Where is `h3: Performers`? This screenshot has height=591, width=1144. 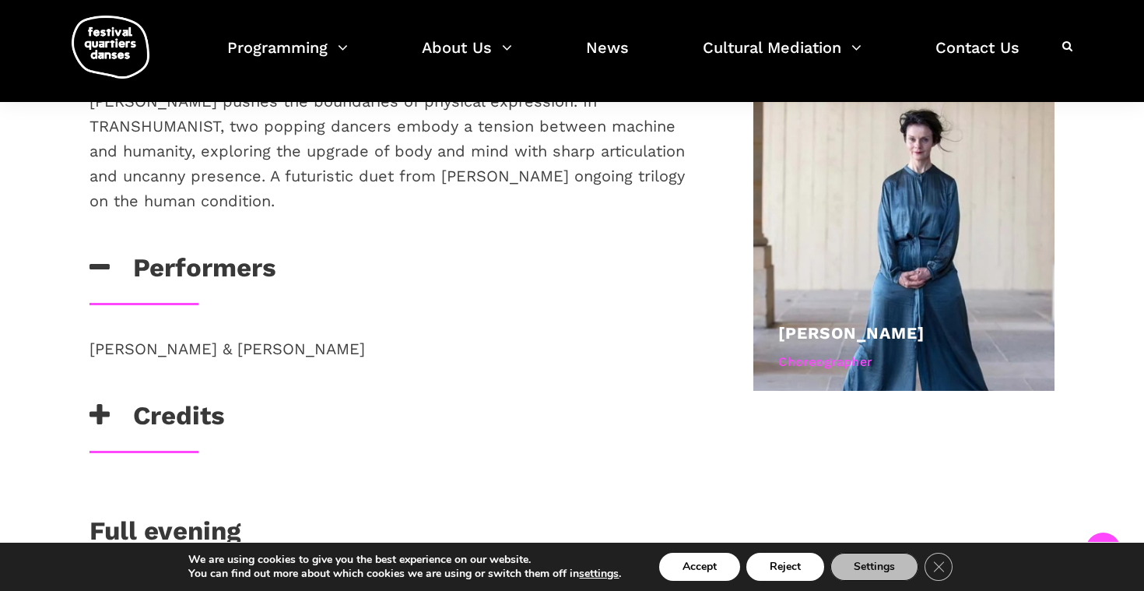 h3: Performers is located at coordinates (183, 272).